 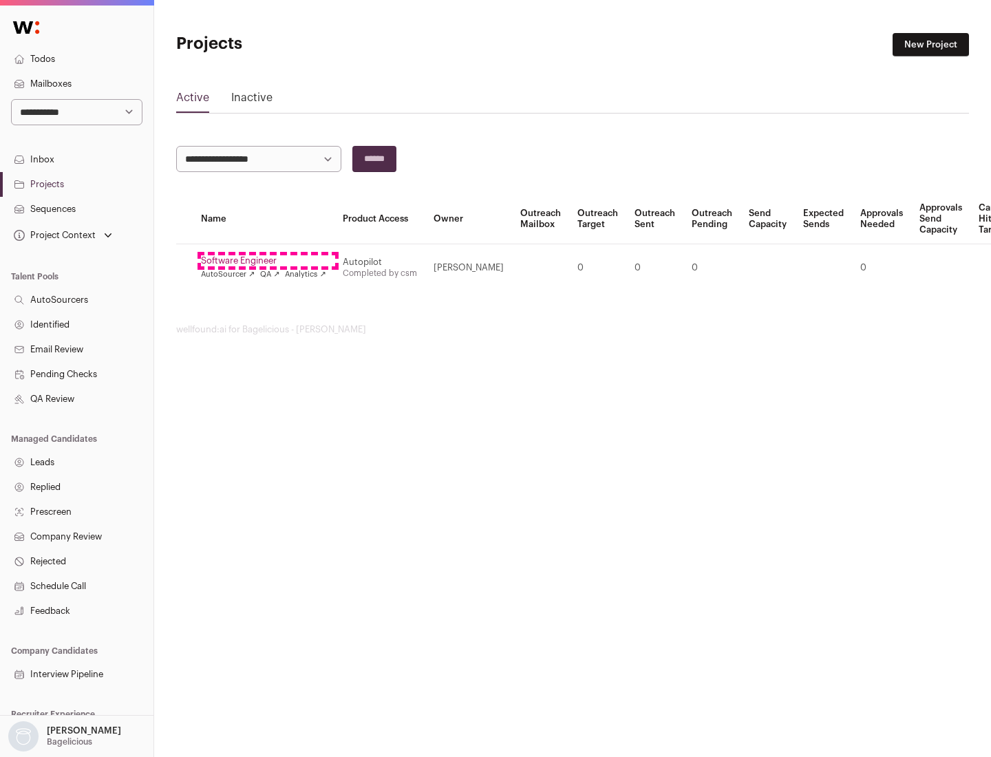 What do you see at coordinates (597, 219) in the screenshot?
I see `th: Outreach Target` at bounding box center [597, 219].